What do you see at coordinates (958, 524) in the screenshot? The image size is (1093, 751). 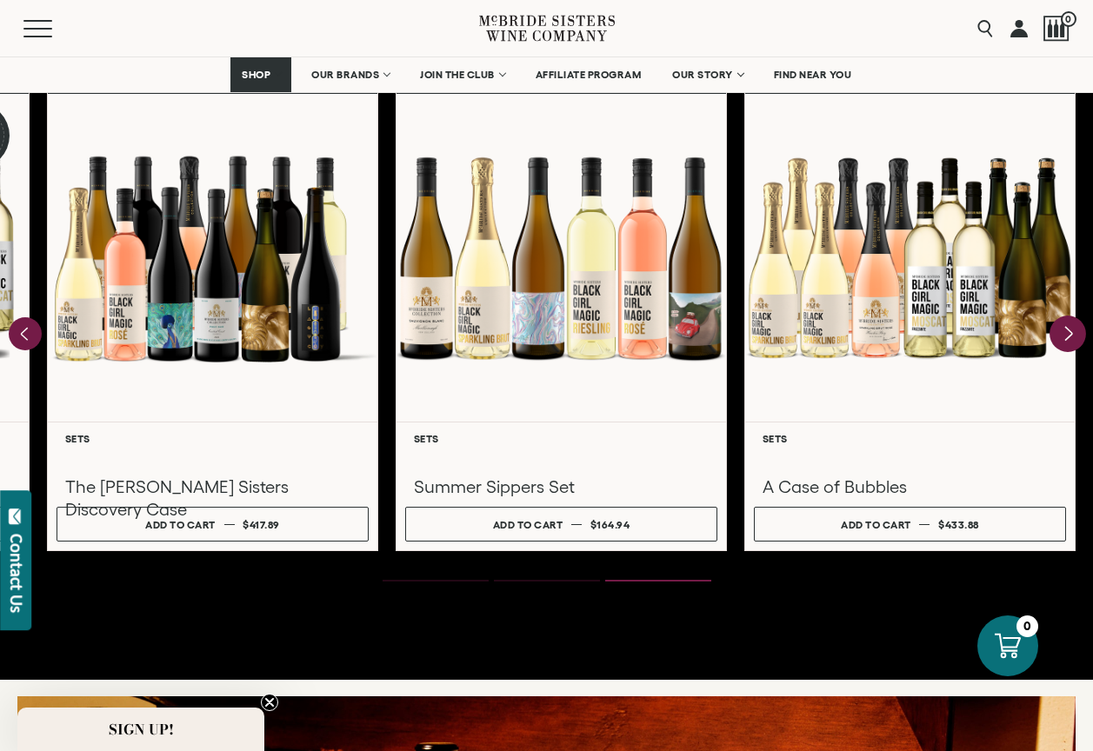 I see `span: $433.88` at bounding box center [958, 524].